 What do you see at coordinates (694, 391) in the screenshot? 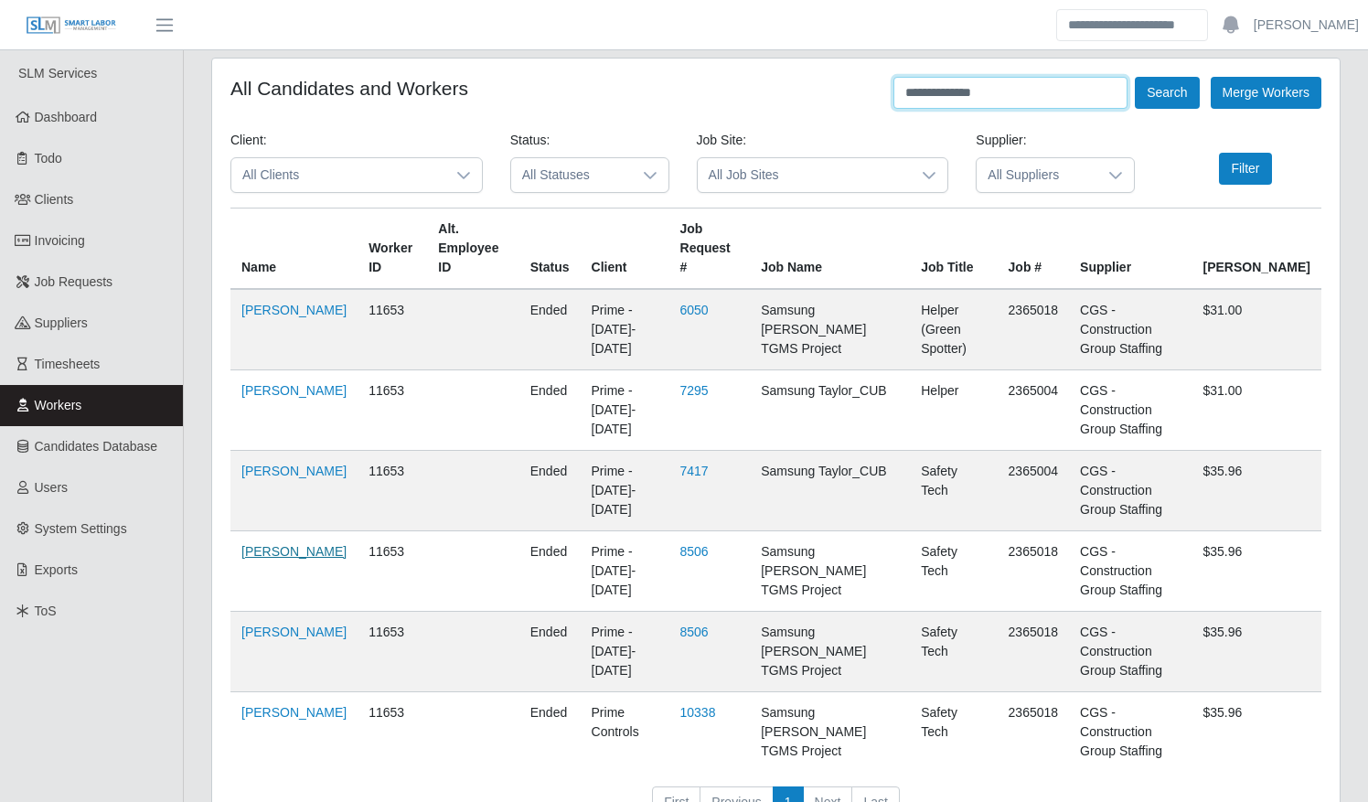
I see `a: 7295` at bounding box center [694, 391].